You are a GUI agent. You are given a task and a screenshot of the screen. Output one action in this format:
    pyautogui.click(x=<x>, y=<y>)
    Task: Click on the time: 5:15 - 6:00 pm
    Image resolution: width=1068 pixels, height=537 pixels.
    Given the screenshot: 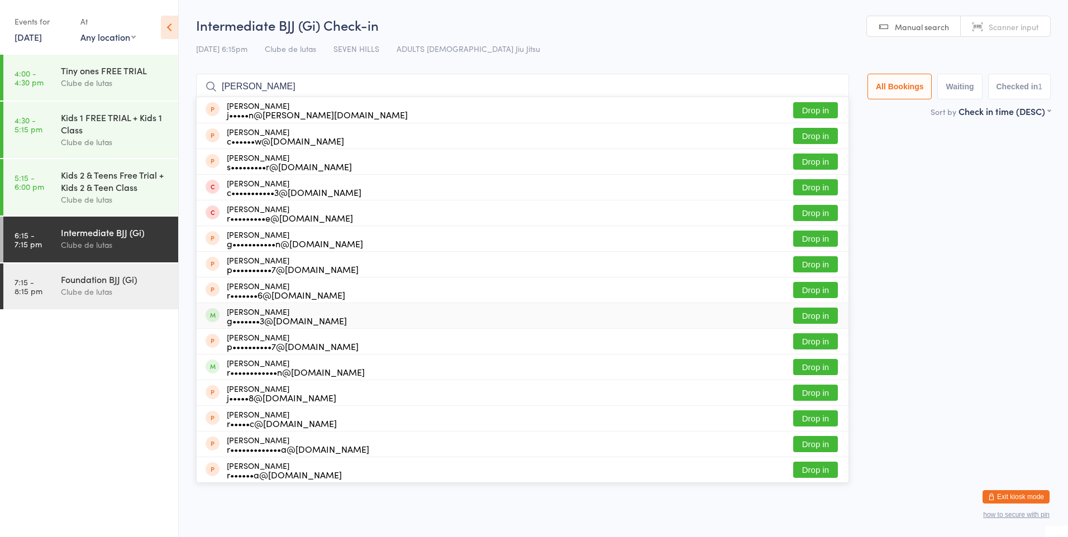 What is the action you would take?
    pyautogui.click(x=29, y=182)
    